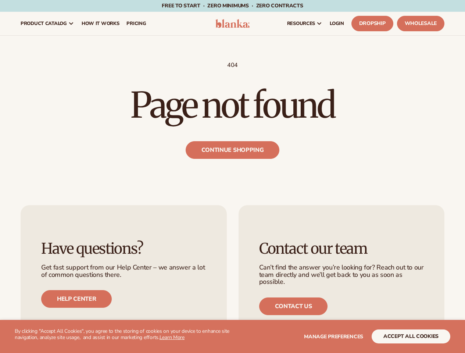  Describe the element at coordinates (341, 274) in the screenshot. I see `p: Can’t find the answer you’re looking for? Reach out to our team directly and we’ll get back to yo...` at that location.